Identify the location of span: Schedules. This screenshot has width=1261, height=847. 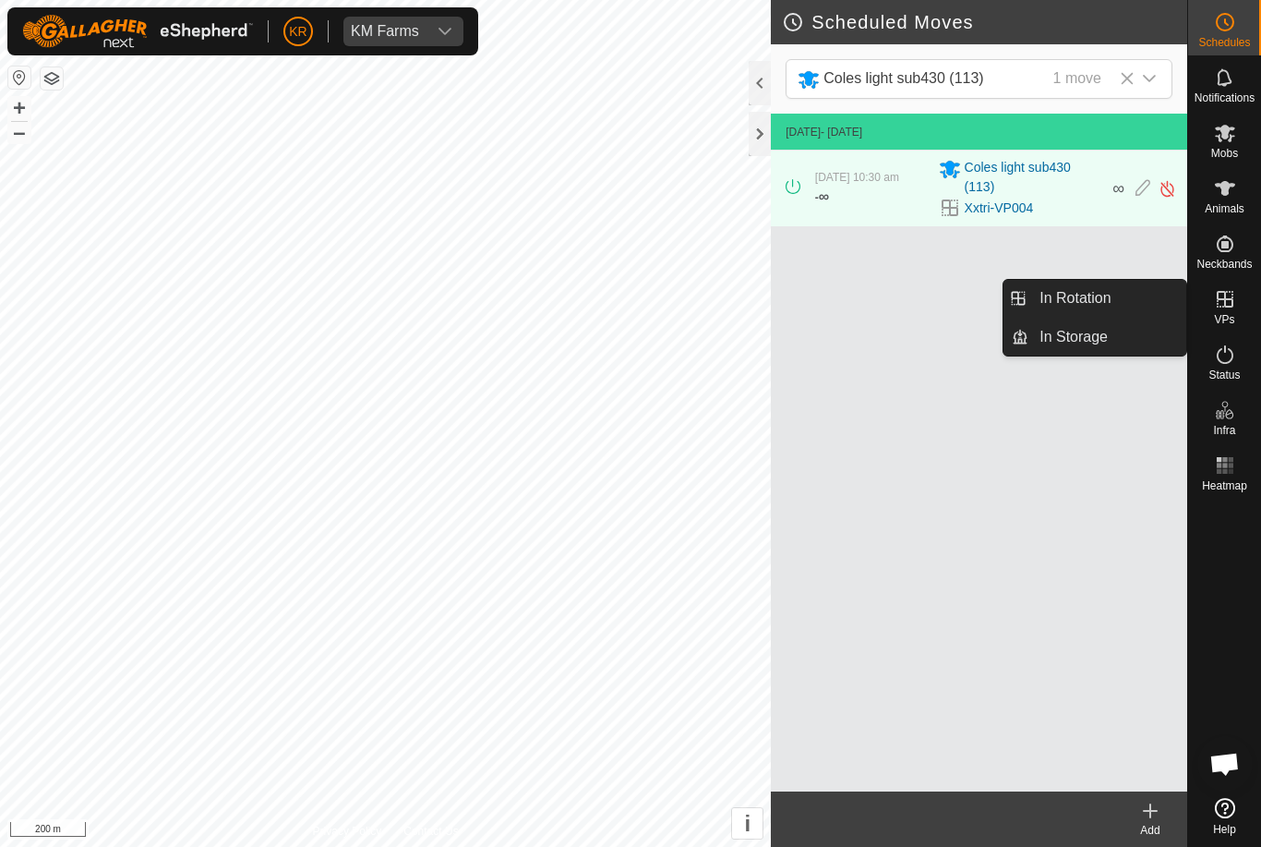
(1224, 42).